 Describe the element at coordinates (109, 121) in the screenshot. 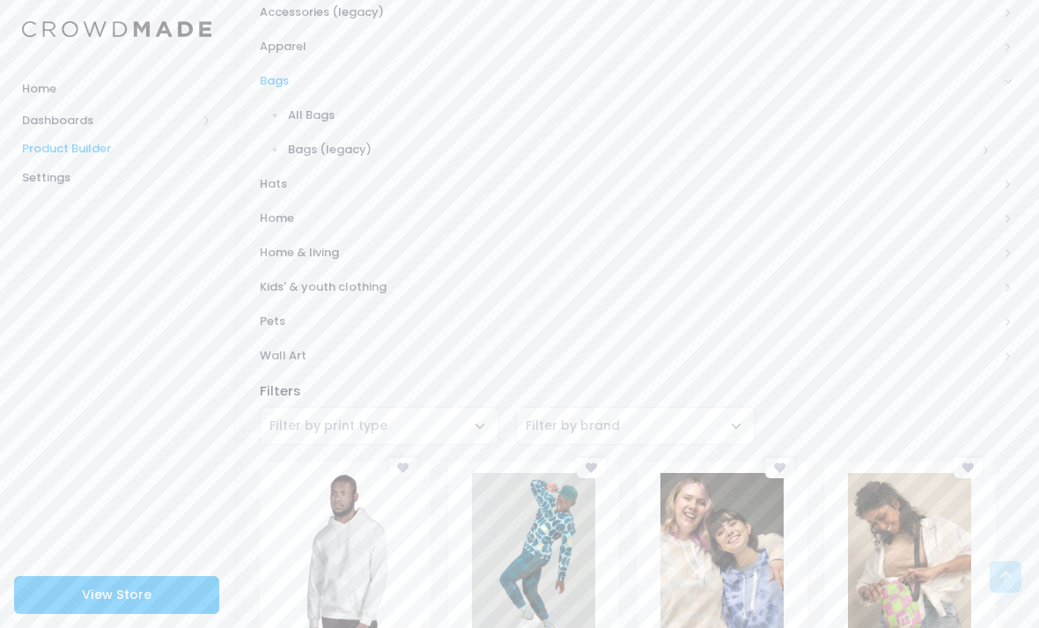

I see `span: Dashboards` at that location.